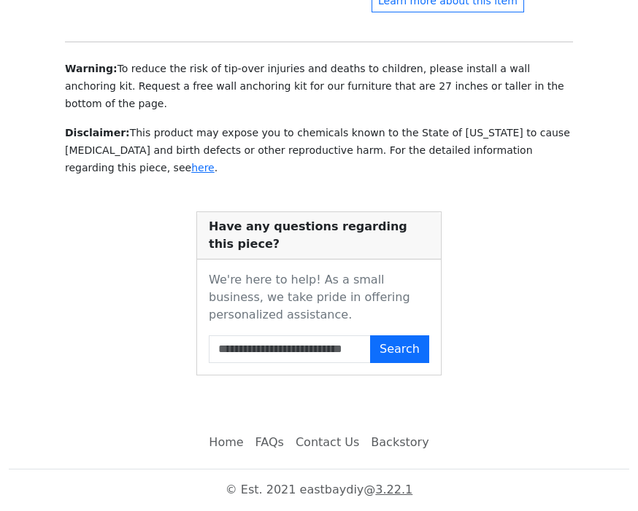  Describe the element at coordinates (327, 444) in the screenshot. I see `a: Contact Us` at that location.